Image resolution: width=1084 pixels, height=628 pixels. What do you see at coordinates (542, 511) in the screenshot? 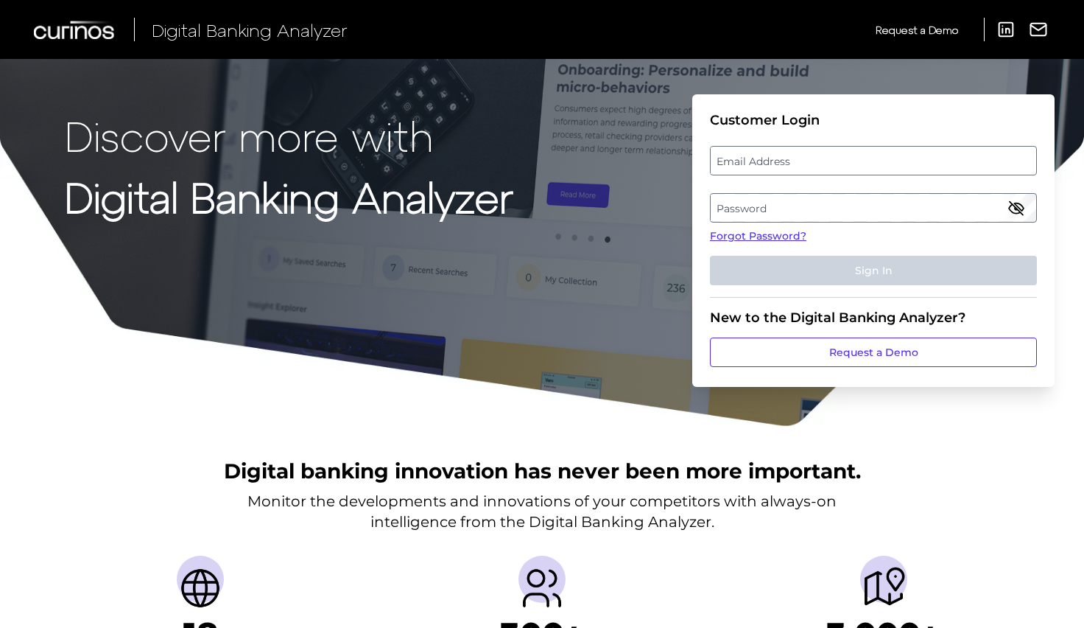
I see `p: Monitor the developments and innovations of your competitors with always-on intelligence from the...` at bounding box center [542, 511].